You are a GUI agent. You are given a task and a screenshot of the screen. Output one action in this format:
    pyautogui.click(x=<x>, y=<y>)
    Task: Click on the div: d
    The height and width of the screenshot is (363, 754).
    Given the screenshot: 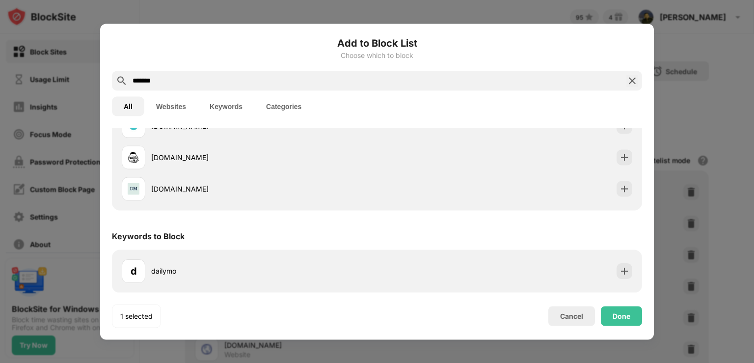 What is the action you would take?
    pyautogui.click(x=133, y=271)
    